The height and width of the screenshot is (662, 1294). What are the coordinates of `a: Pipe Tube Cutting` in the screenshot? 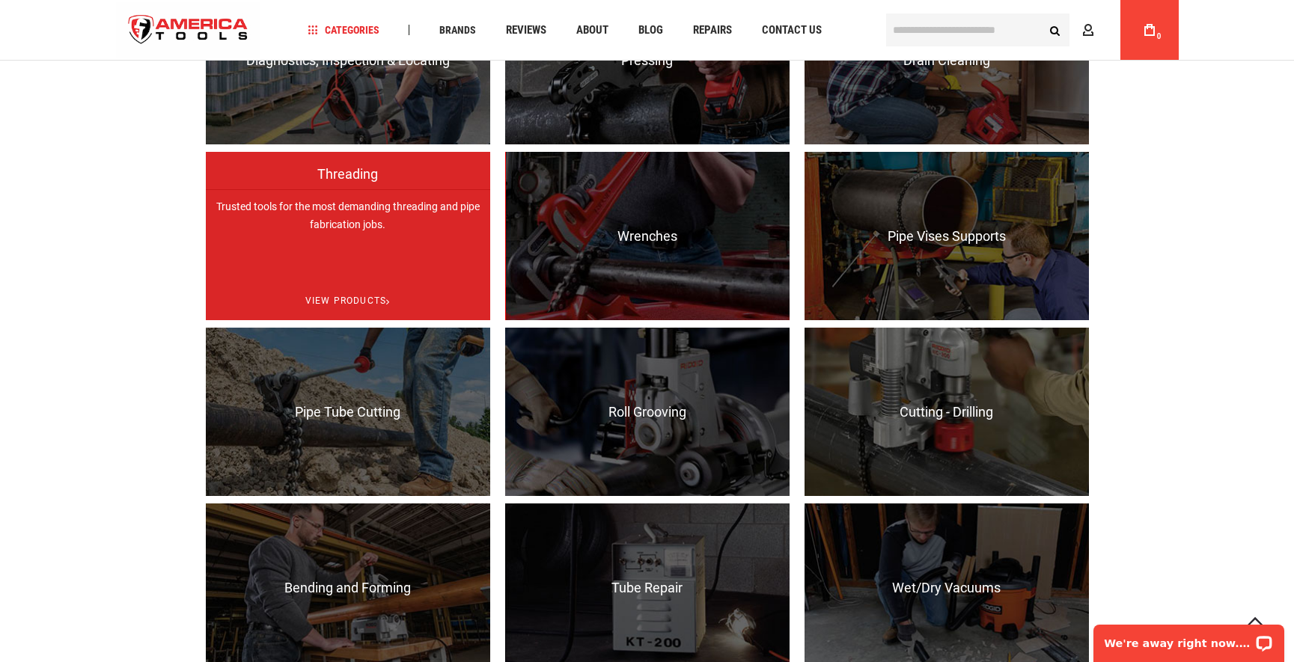 It's located at (348, 412).